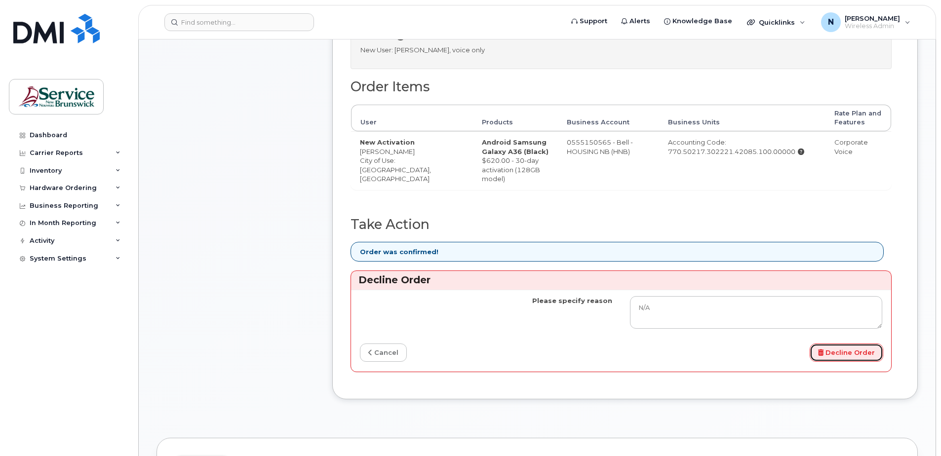  What do you see at coordinates (515, 147) in the screenshot?
I see `strong: Android Samsung Galaxy A36 (Black)` at bounding box center [515, 147].